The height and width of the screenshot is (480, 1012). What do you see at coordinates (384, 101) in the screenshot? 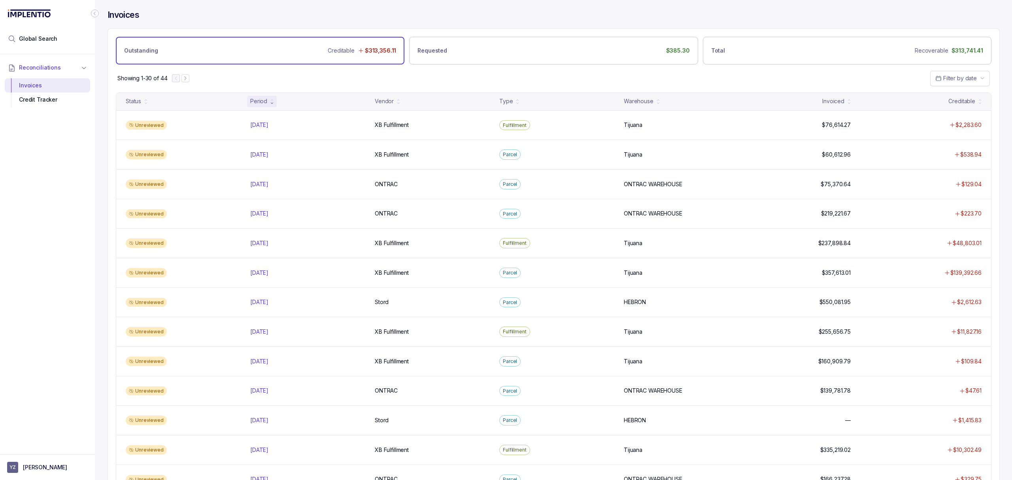
I see `div: Vendor` at bounding box center [384, 101].